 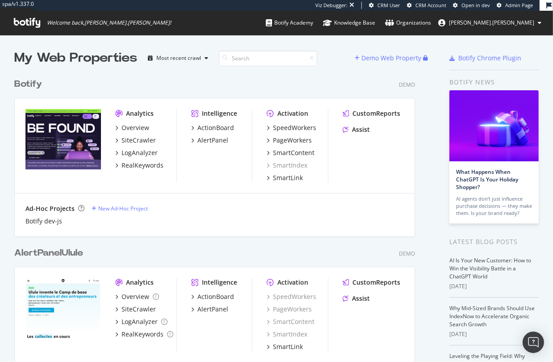 I want to click on div: AI agents don’t just influence purchase decisions — they make them. Is your brand ready?, so click(x=494, y=206).